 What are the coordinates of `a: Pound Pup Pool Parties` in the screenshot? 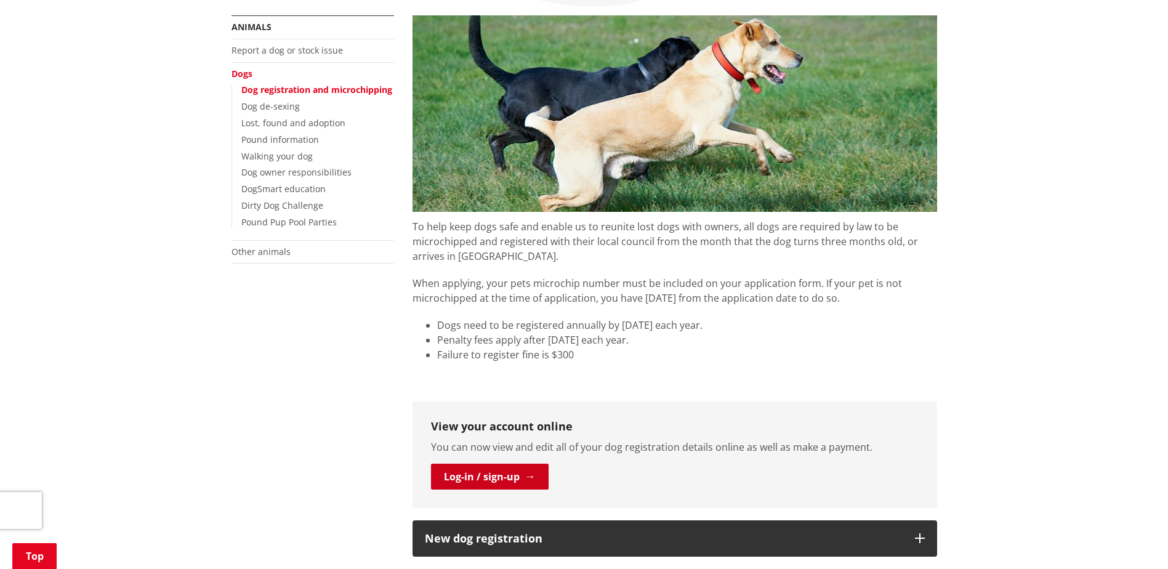 It's located at (289, 222).